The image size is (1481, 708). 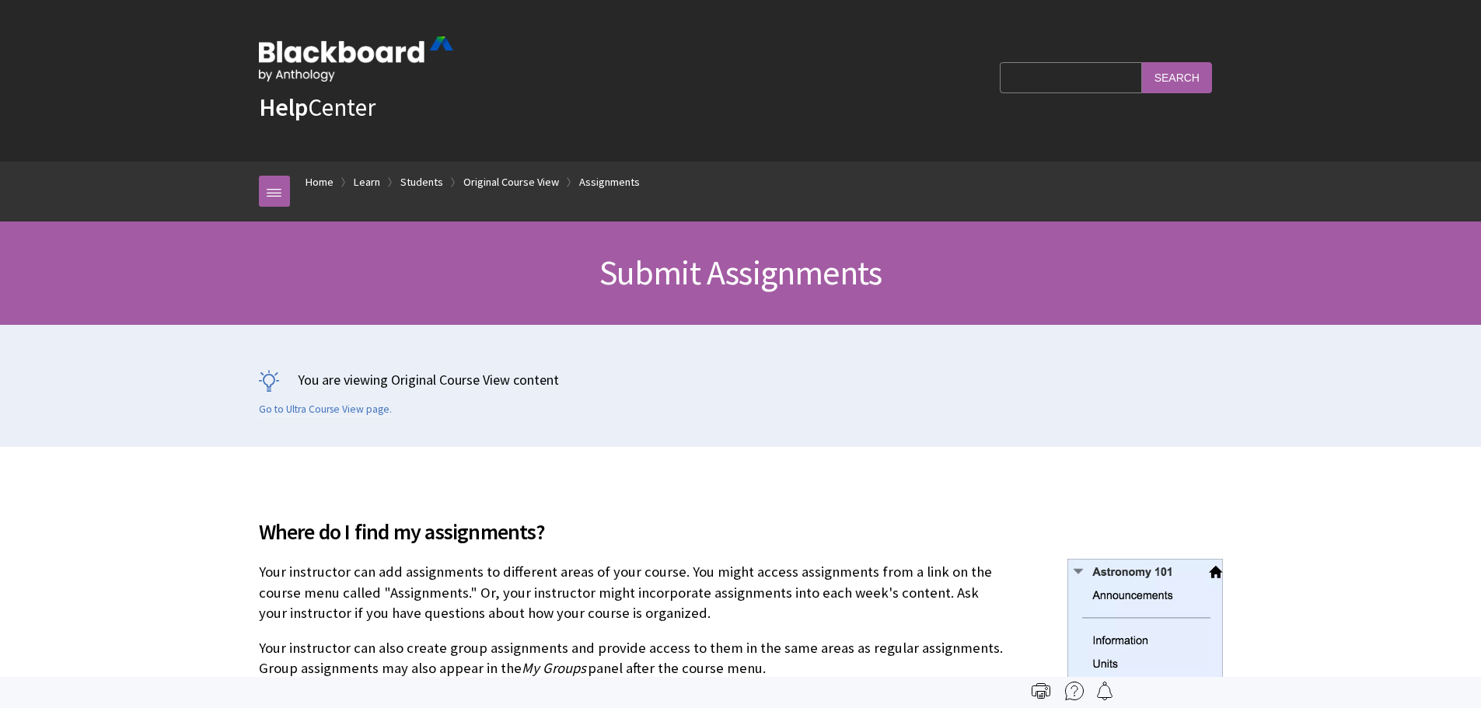 What do you see at coordinates (356, 59) in the screenshot?
I see `img: Blackboard by Anthology` at bounding box center [356, 59].